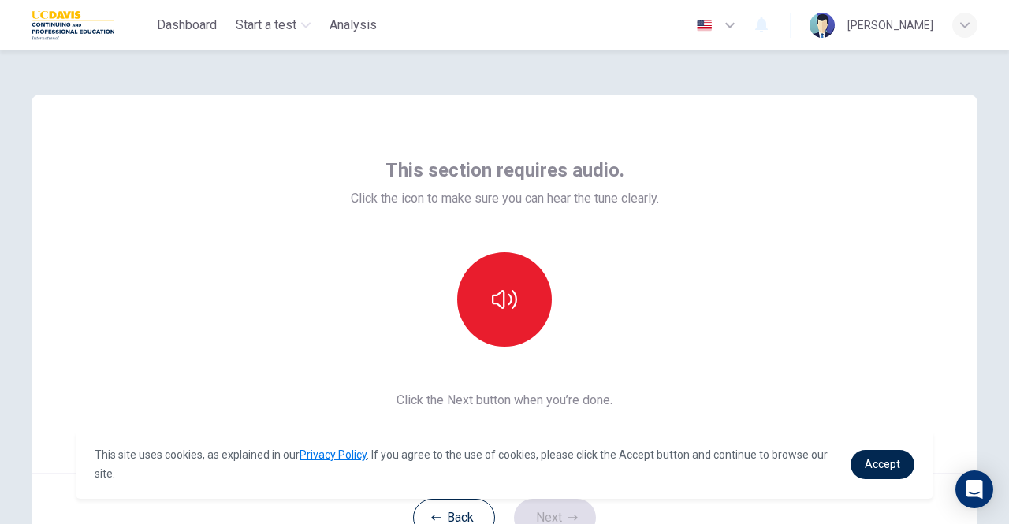  What do you see at coordinates (882, 464) in the screenshot?
I see `a: dismiss cookie message` at bounding box center [882, 464].